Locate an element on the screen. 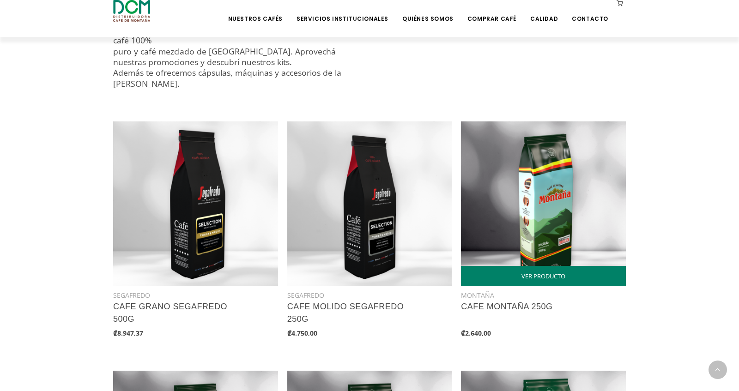  a: Nuestros Cafés is located at coordinates (255, 12).